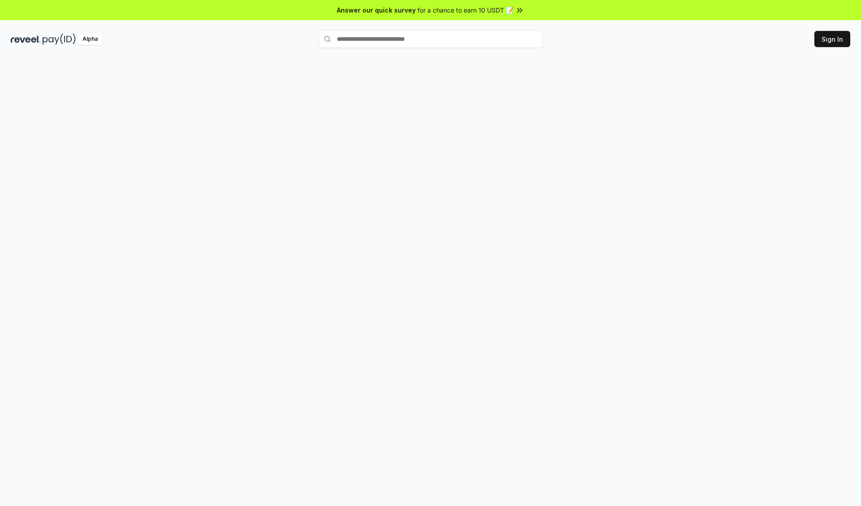  I want to click on img: pay_id, so click(59, 39).